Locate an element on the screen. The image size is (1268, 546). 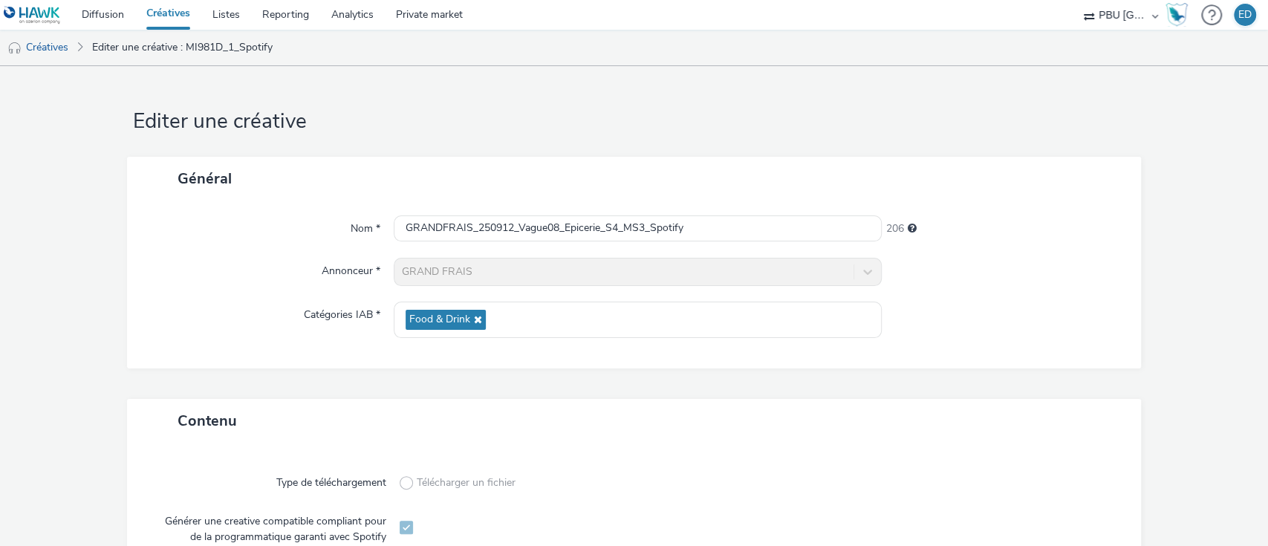
a: Hawk Academy is located at coordinates (1180, 15).